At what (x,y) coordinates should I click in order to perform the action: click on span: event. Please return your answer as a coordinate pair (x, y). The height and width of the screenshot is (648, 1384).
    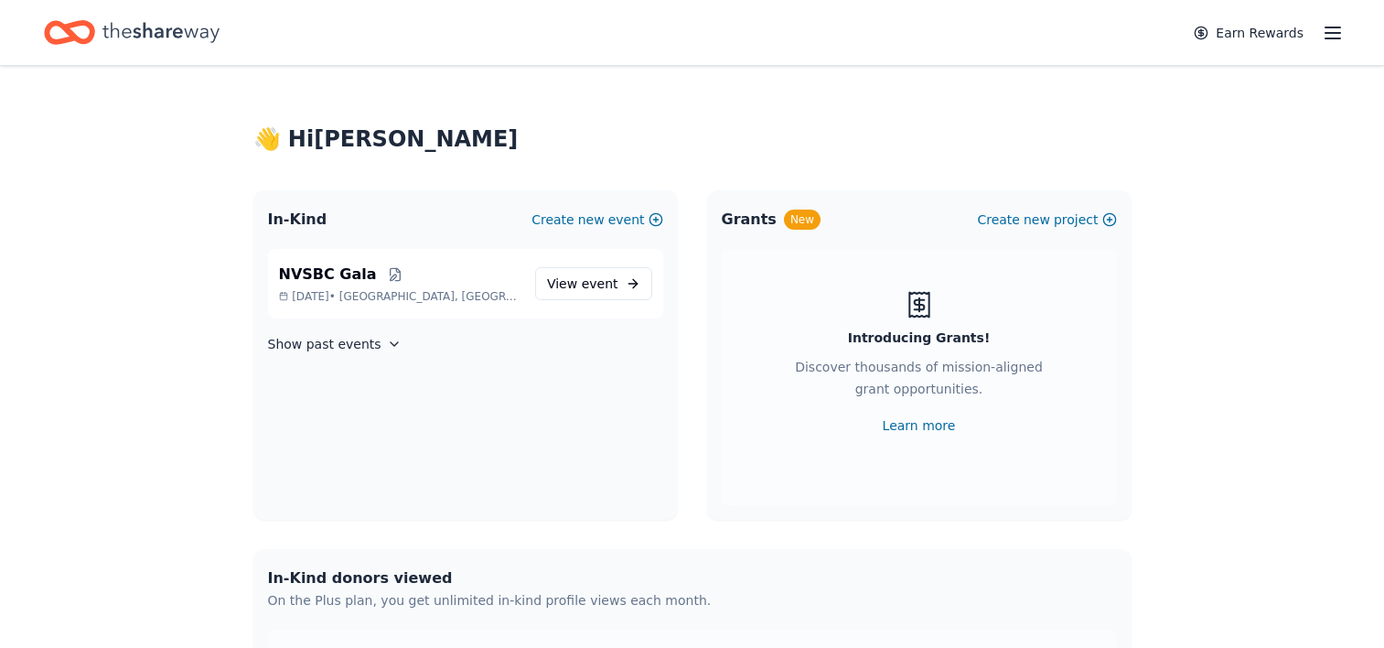
    Looking at the image, I should click on (600, 284).